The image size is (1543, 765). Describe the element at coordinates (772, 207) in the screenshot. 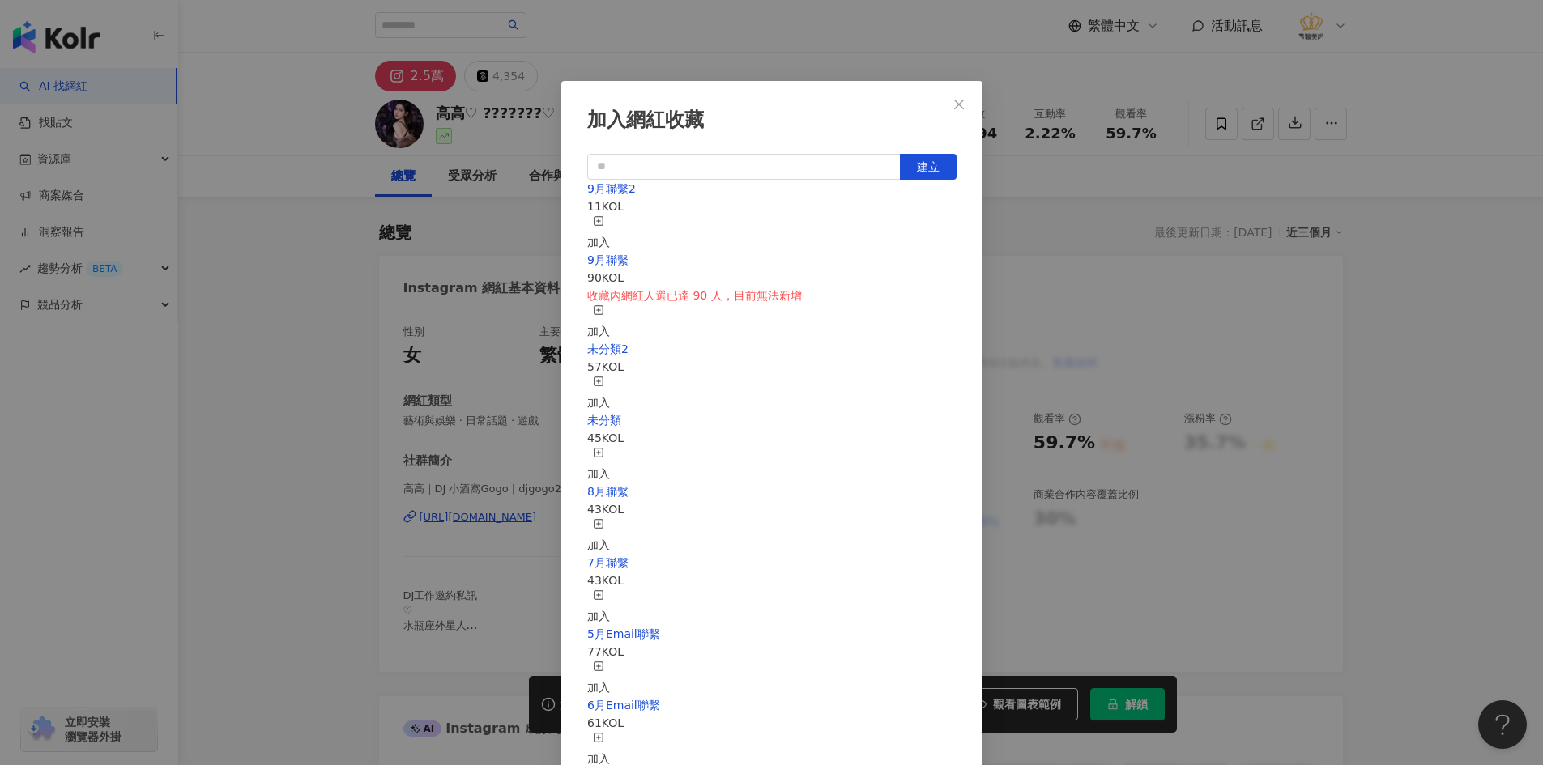

I see `div: 11 KOL` at that location.